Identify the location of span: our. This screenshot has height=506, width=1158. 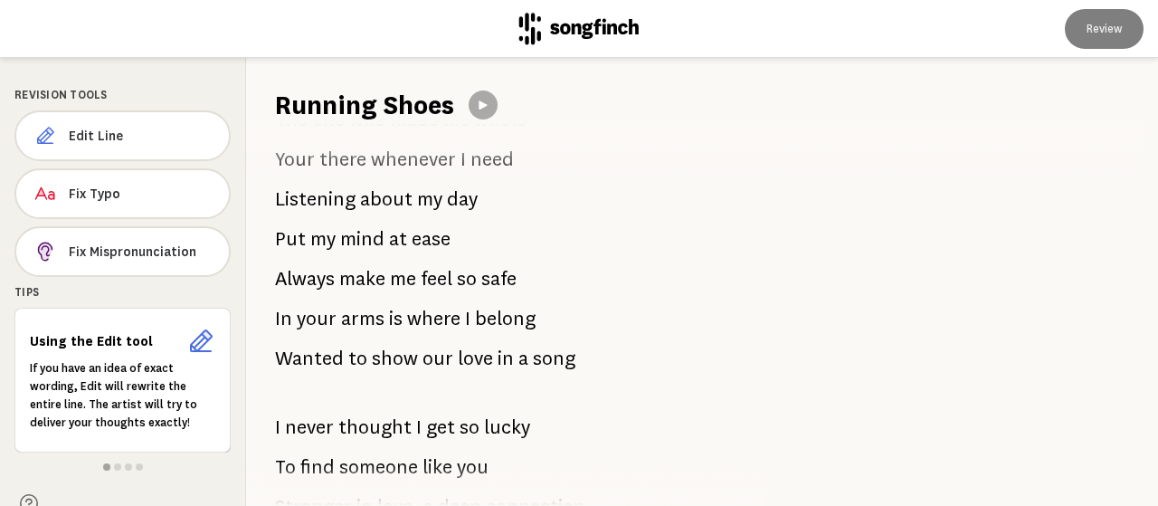
(438, 358).